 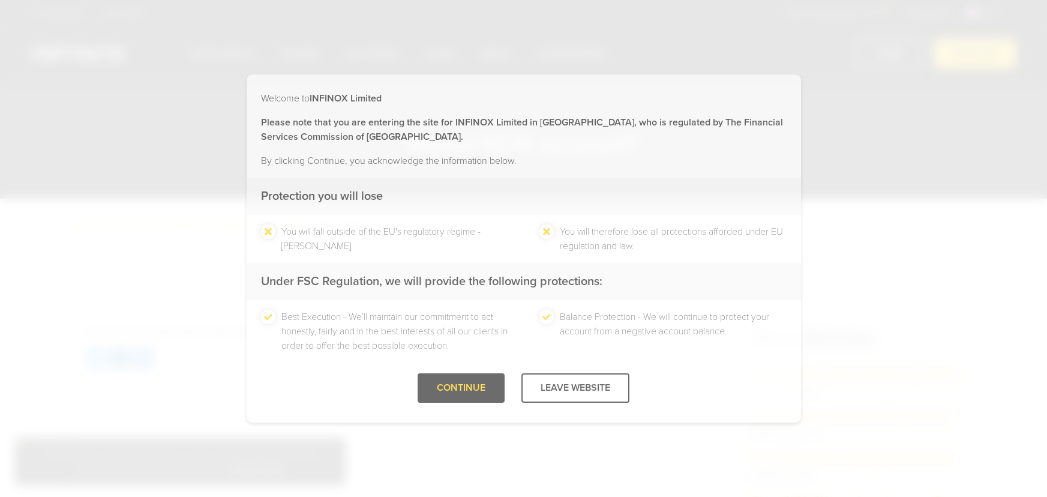 I want to click on li: You will therefore lose all protections afforded under EU regulation and law., so click(x=673, y=239).